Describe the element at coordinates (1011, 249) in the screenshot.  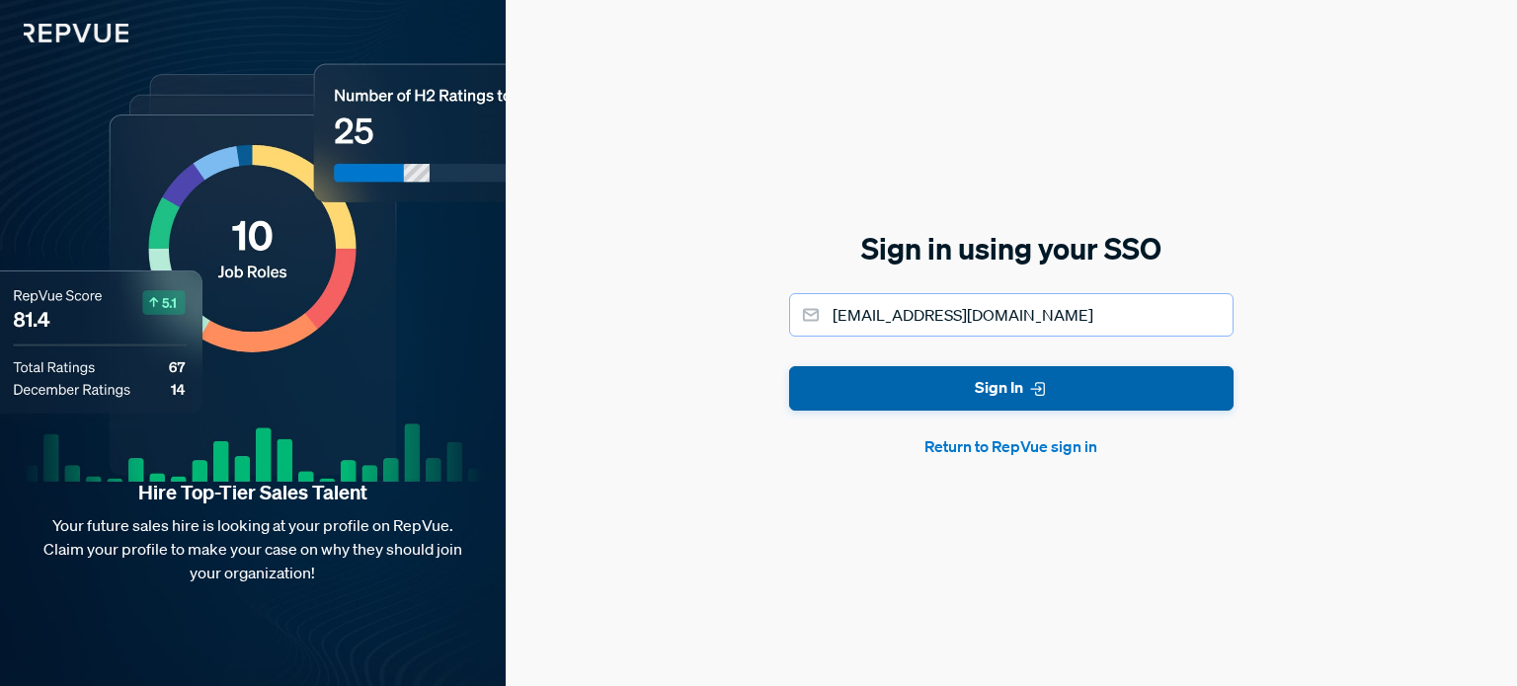
I see `h5: Sign in using your SSO` at that location.